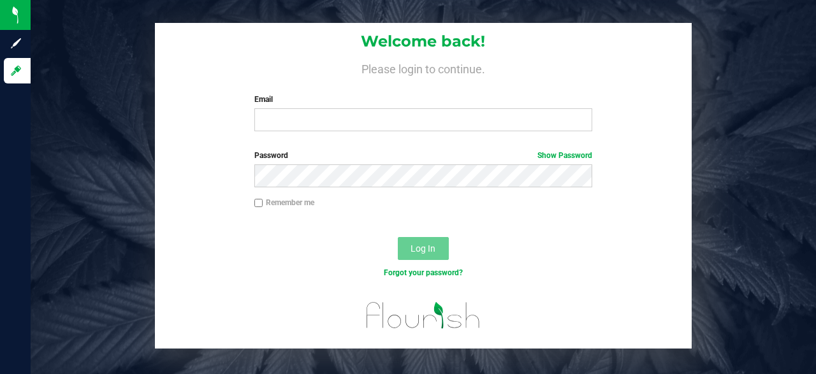 Image resolution: width=816 pixels, height=374 pixels. Describe the element at coordinates (565, 156) in the screenshot. I see `a: Show Password` at that location.